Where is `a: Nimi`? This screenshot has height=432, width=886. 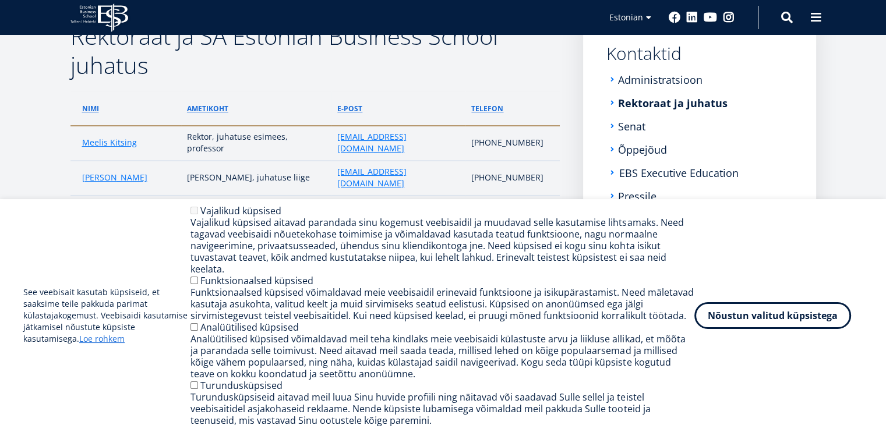
a: Nimi is located at coordinates (90, 109).